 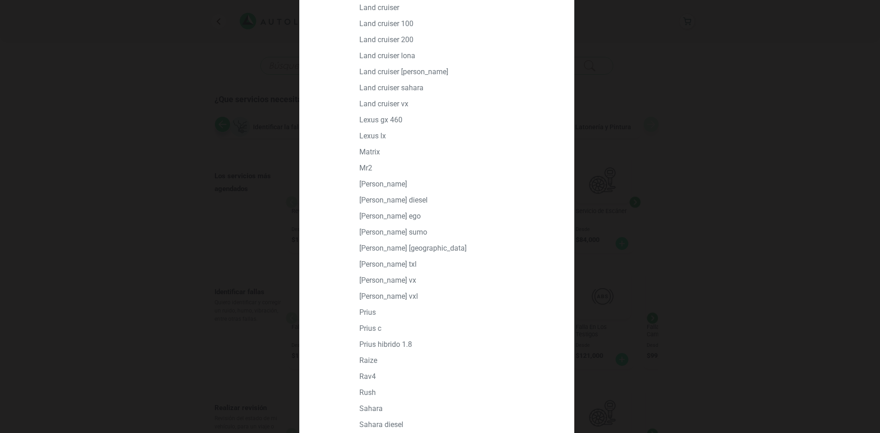 What do you see at coordinates (457, 55) in the screenshot?
I see `p: LAND CRUISER LONA` at bounding box center [457, 55].